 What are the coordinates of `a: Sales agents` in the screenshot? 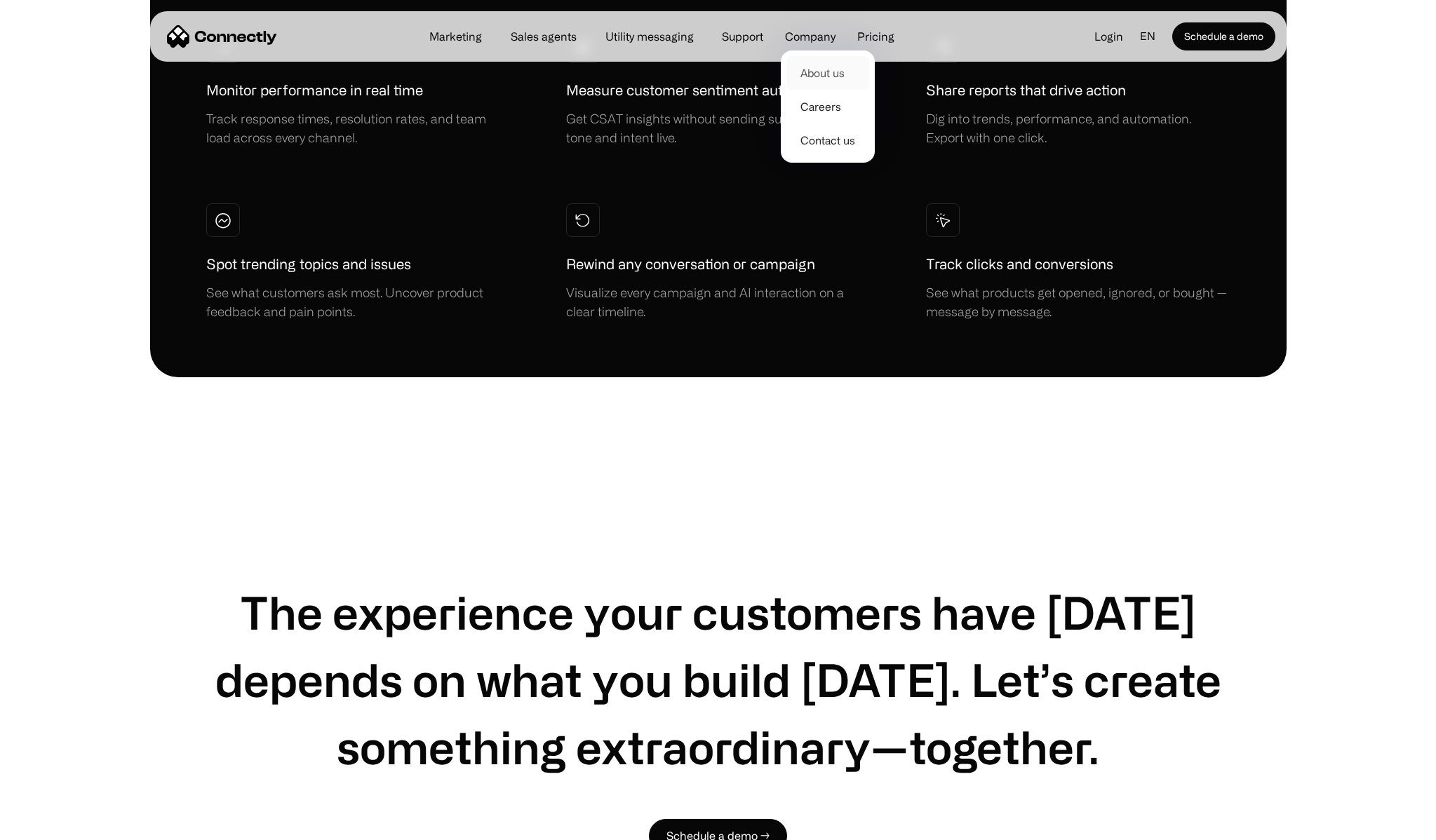 It's located at (544, 36).